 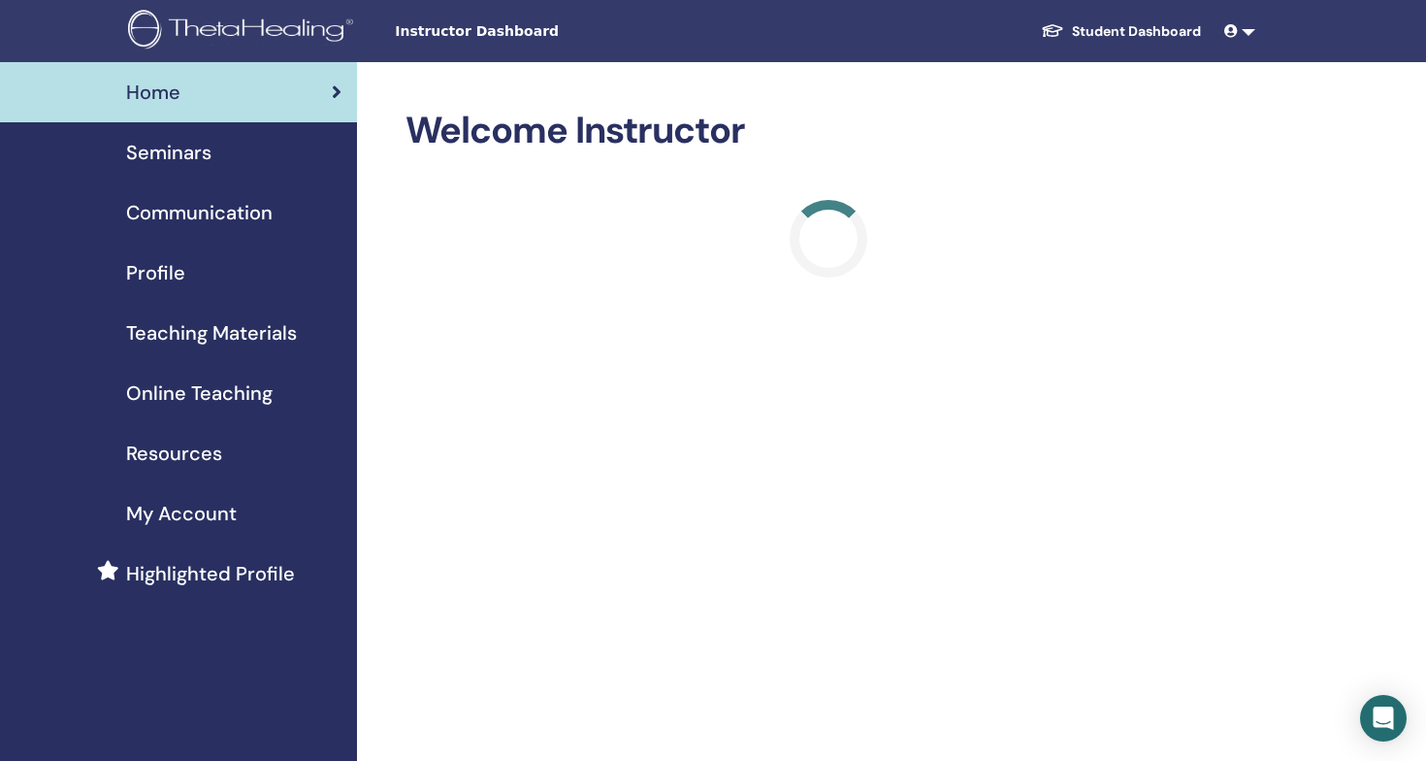 I want to click on h2: Welcome Instructor, so click(x=829, y=131).